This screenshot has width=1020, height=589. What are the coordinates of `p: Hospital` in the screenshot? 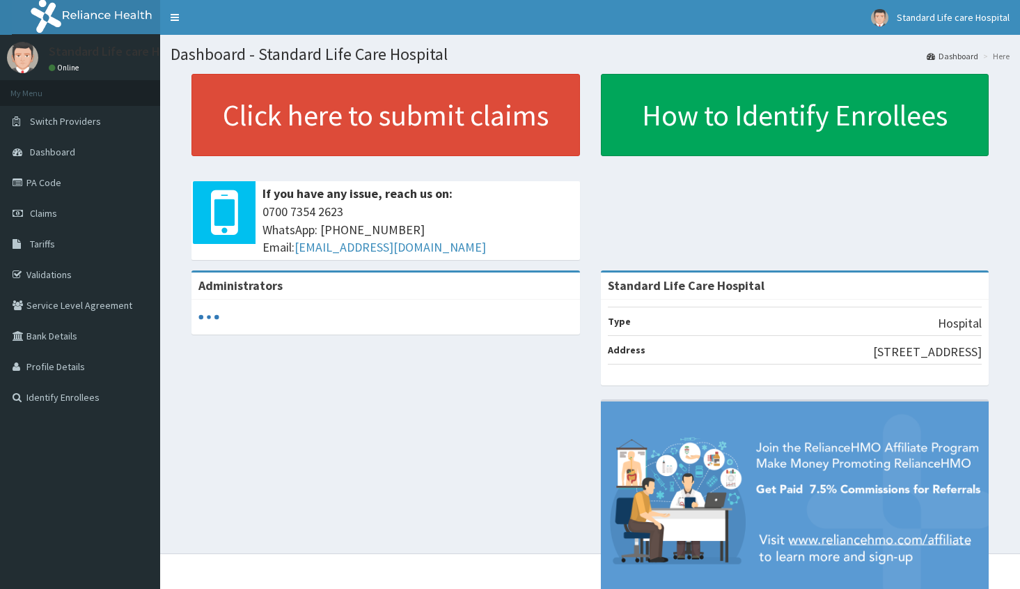 It's located at (960, 323).